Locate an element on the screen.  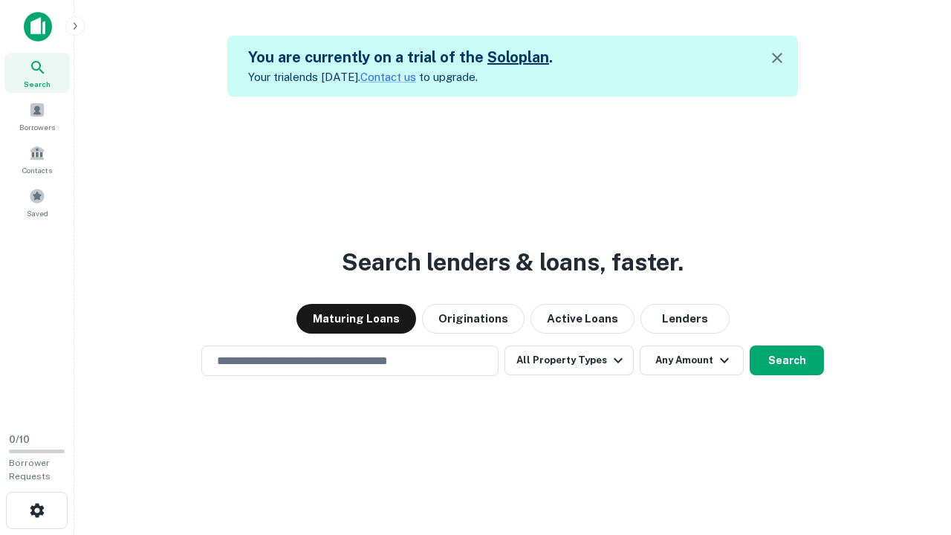
button: Lenders is located at coordinates (685, 319).